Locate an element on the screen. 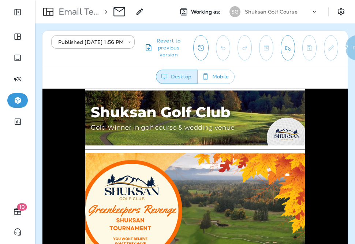  button: Mobile is located at coordinates (216, 77).